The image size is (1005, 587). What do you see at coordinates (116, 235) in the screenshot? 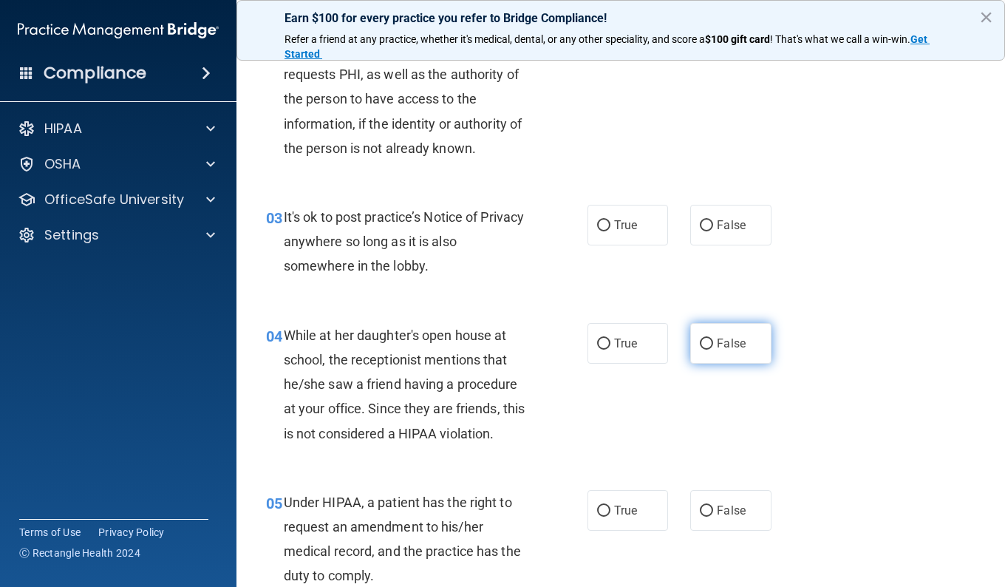
I see `a: Settings` at bounding box center [116, 235].